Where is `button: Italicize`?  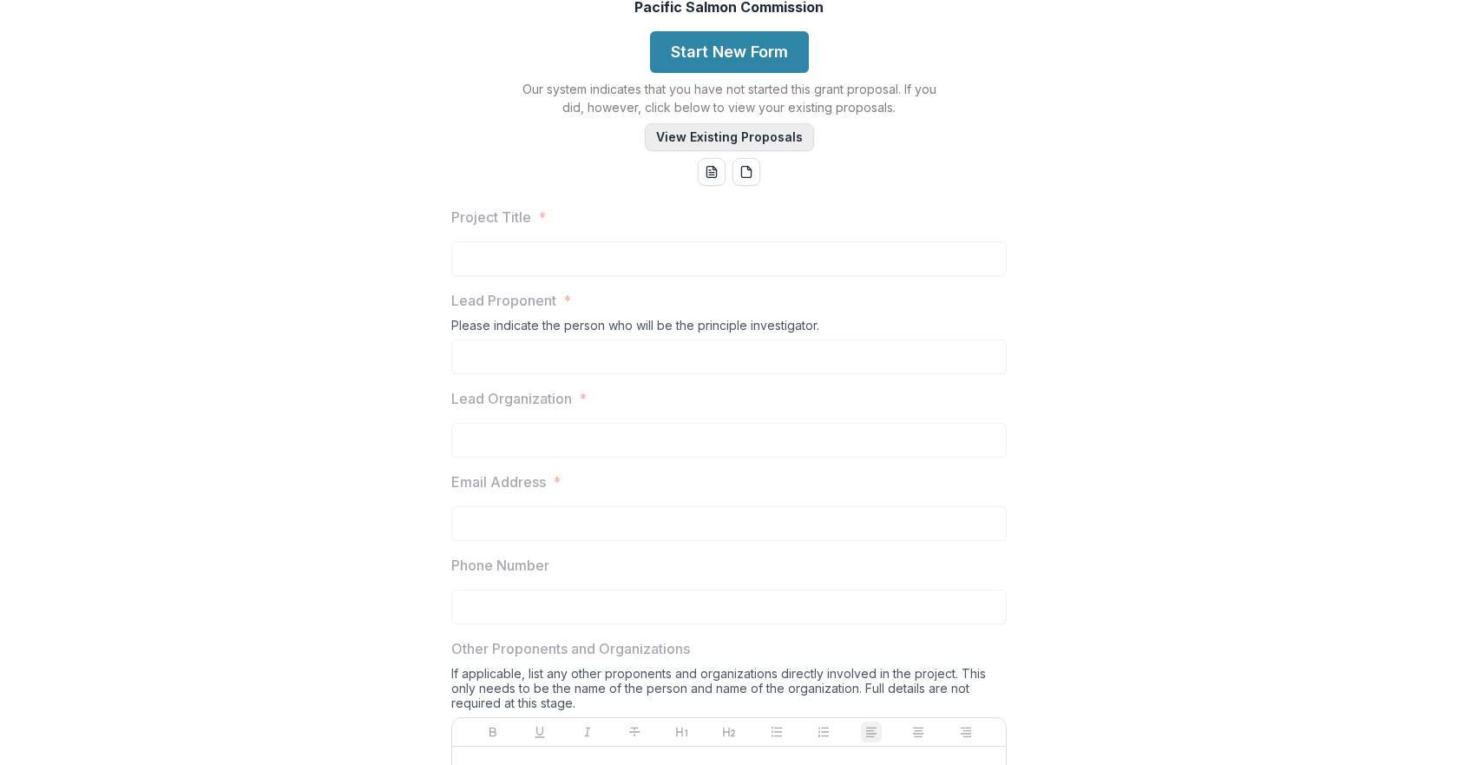 button: Italicize is located at coordinates (588, 732).